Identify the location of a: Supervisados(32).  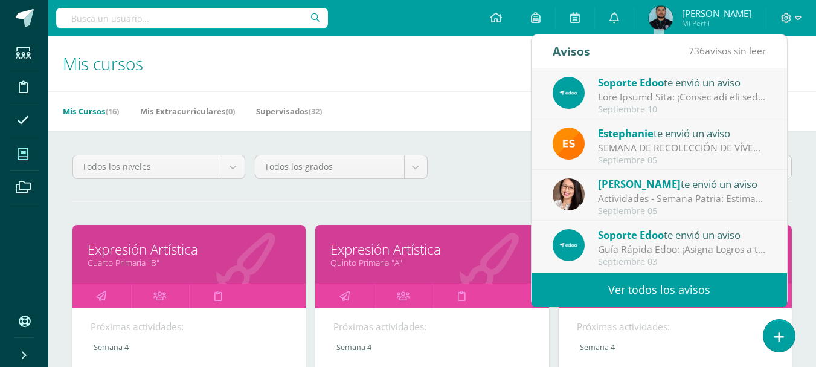
(289, 111).